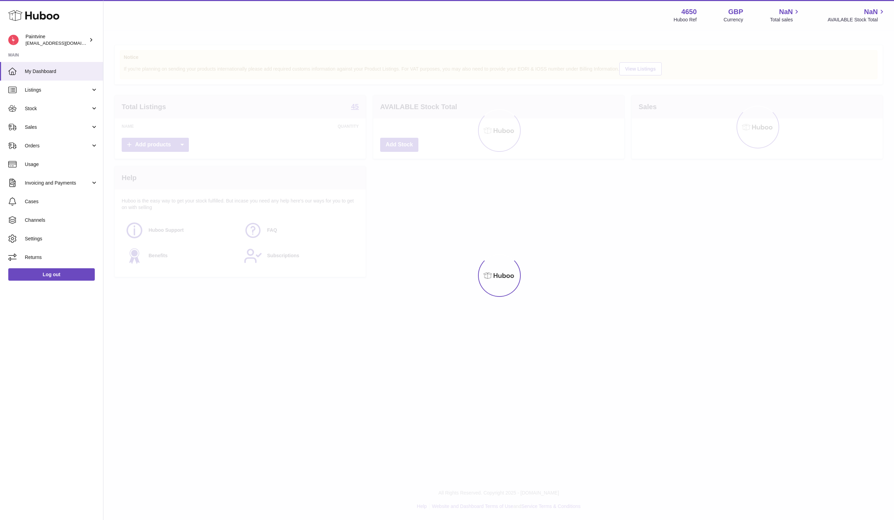 The image size is (894, 520). What do you see at coordinates (61, 164) in the screenshot?
I see `span: Usage` at bounding box center [61, 164].